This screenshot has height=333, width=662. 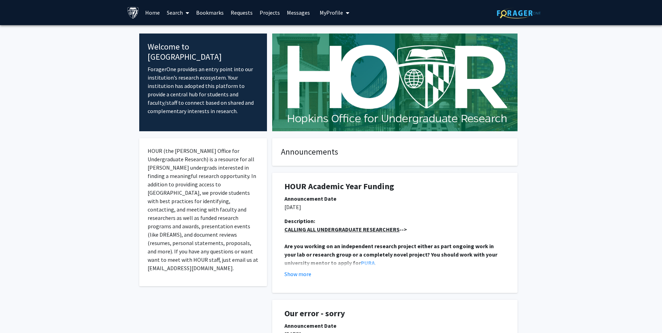 I want to click on strong: Are you working on an independent research project either as part ongoing work in your lab or res..., so click(x=391, y=255).